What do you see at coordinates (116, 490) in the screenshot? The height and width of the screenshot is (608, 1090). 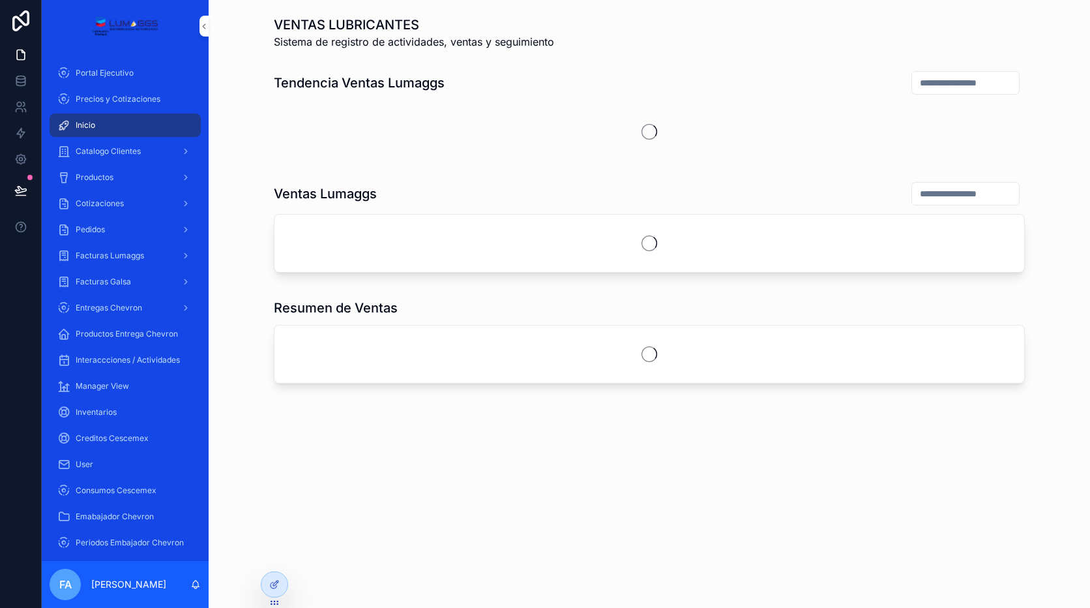 I see `span: Consumos Cescemex` at bounding box center [116, 490].